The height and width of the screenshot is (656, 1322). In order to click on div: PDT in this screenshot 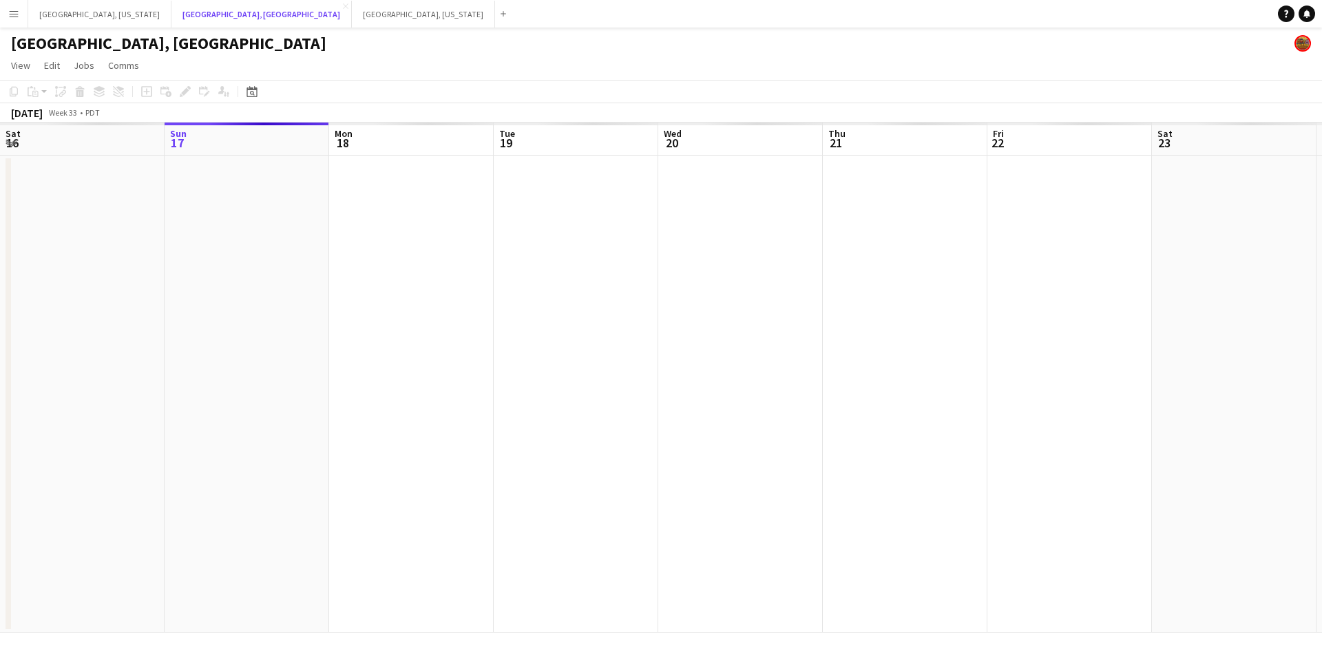, I will do `click(92, 112)`.